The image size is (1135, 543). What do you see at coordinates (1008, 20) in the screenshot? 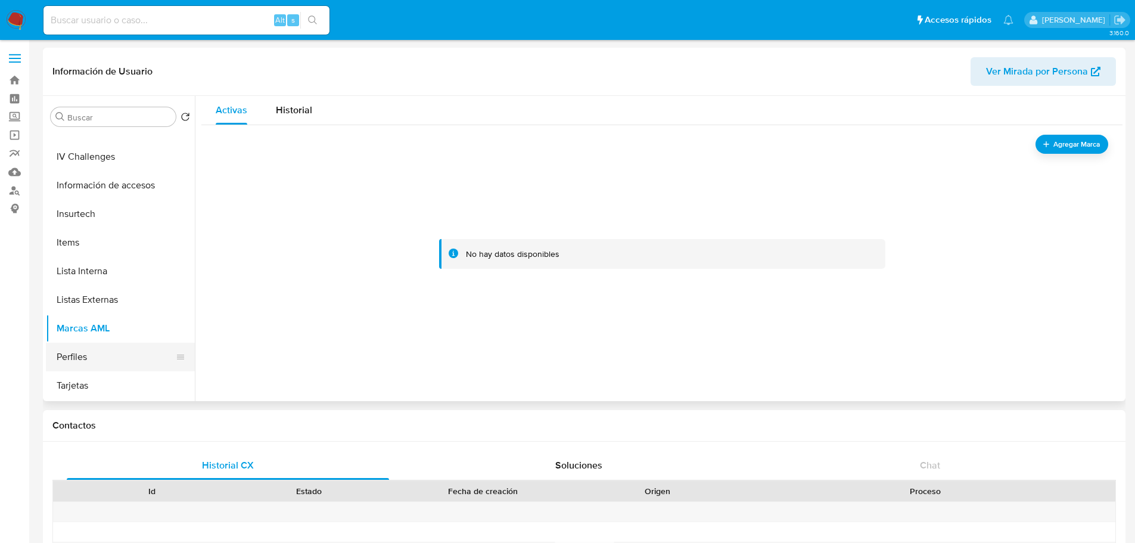
I see `a: Notificaciones` at bounding box center [1008, 20].